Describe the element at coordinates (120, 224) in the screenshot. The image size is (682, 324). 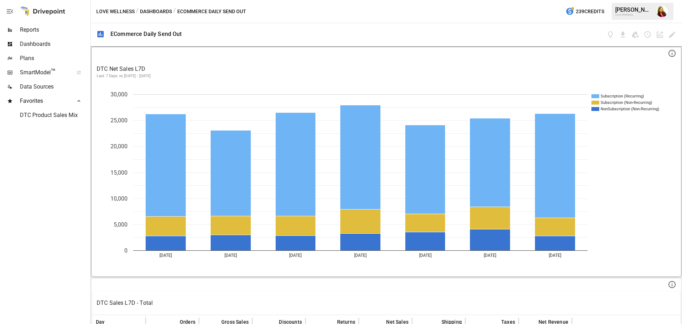
I see `text: 5,000` at that location.